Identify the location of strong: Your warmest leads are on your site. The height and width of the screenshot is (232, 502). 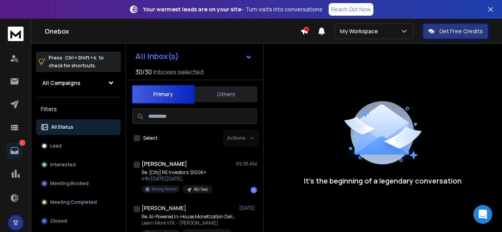
(192, 9).